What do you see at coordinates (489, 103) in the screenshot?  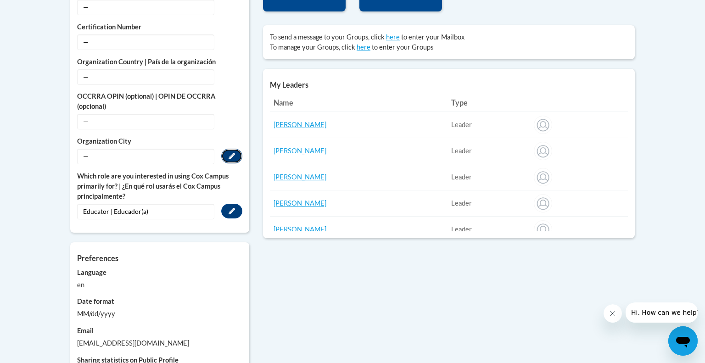 I see `th: Type` at bounding box center [489, 103].